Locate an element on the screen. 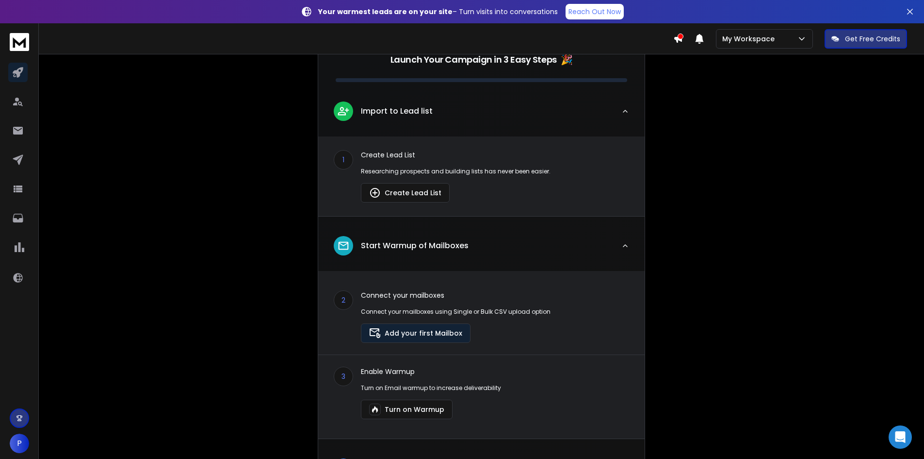 Image resolution: width=924 pixels, height=459 pixels. p: Researching prospects and building lists has never been easier. is located at coordinates (495, 171).